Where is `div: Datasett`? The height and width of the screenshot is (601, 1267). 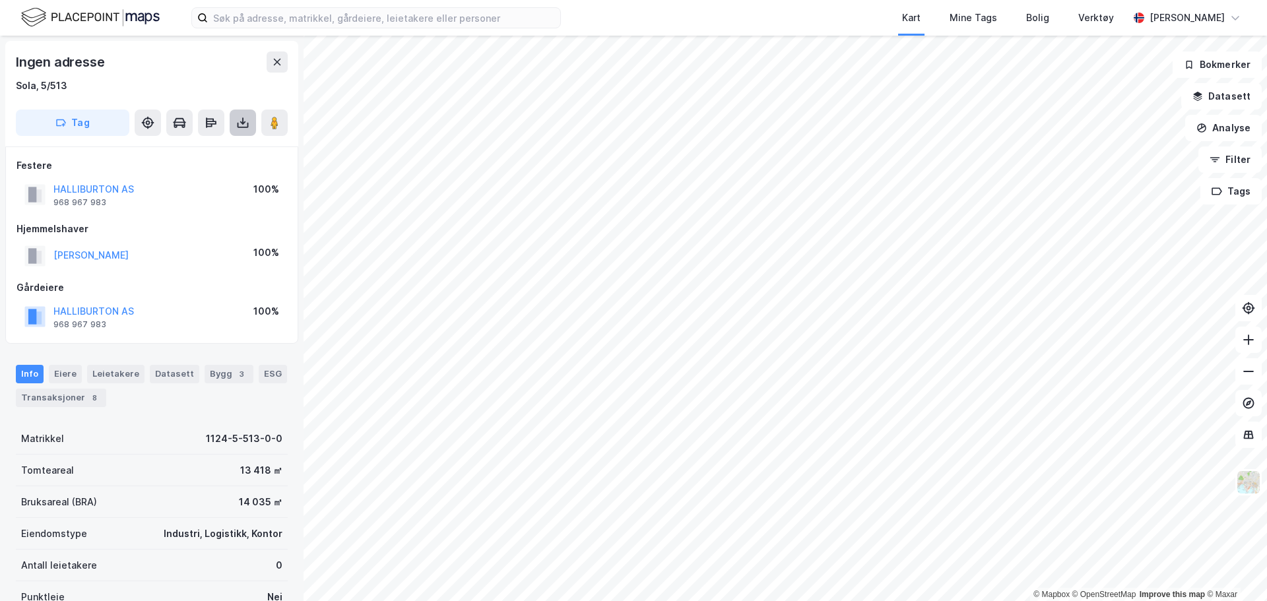
div: Datasett is located at coordinates (174, 374).